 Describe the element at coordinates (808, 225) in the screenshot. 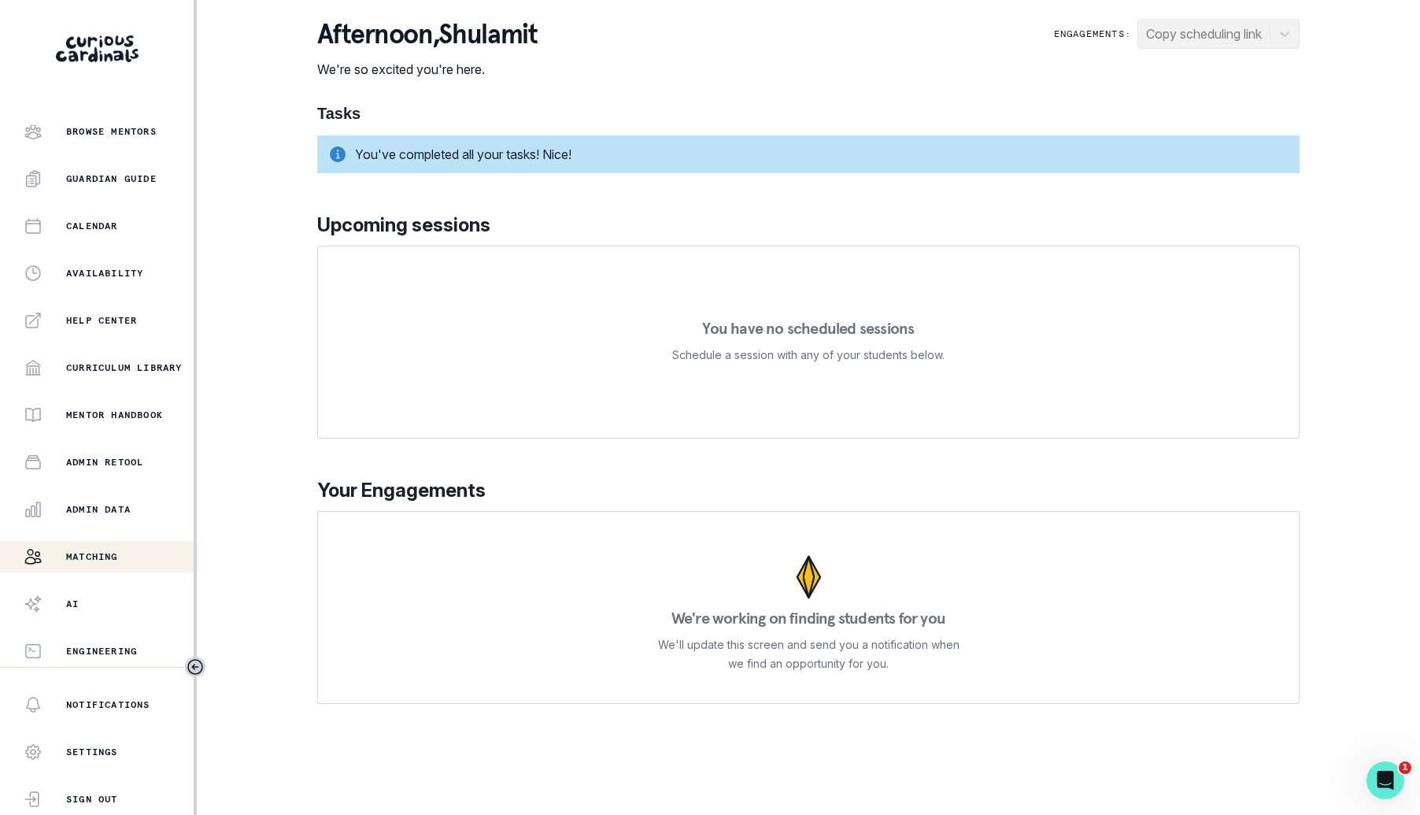

I see `p: Upcoming sessions` at that location.